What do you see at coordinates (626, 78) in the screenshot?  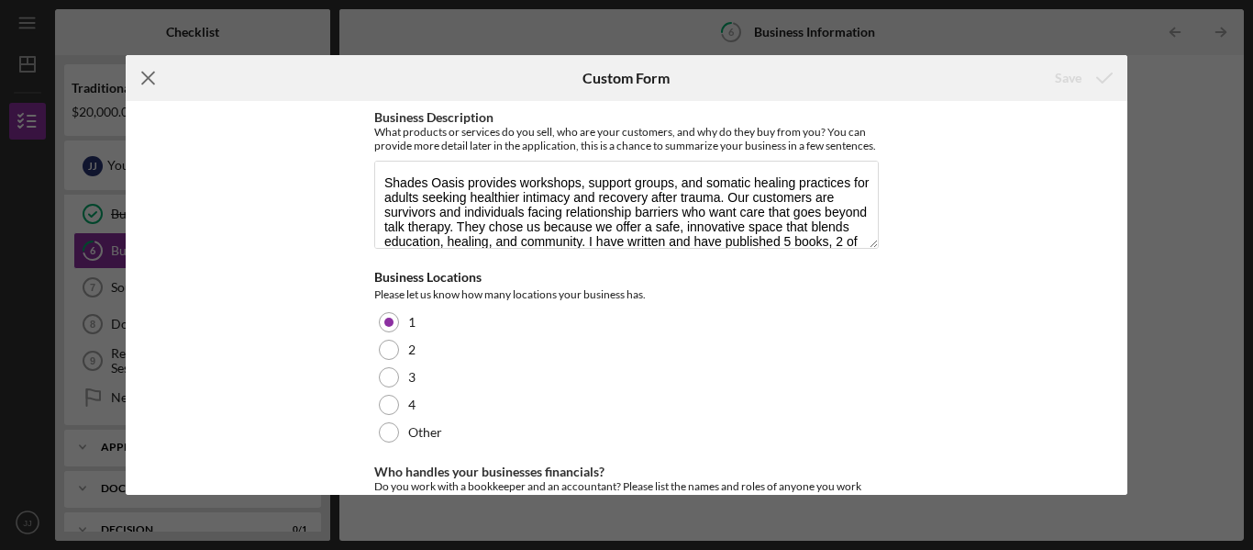 I see `h6: Custom Form` at bounding box center [626, 78].